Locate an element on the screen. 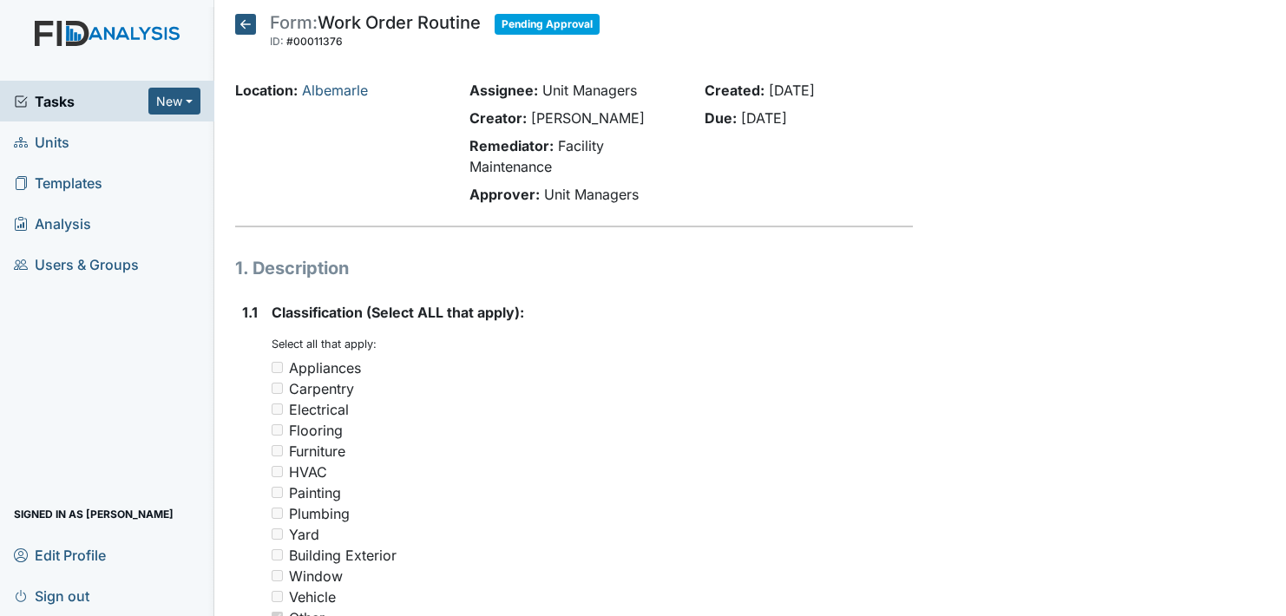 The width and height of the screenshot is (1286, 616). div: Appliances is located at coordinates (324, 368).